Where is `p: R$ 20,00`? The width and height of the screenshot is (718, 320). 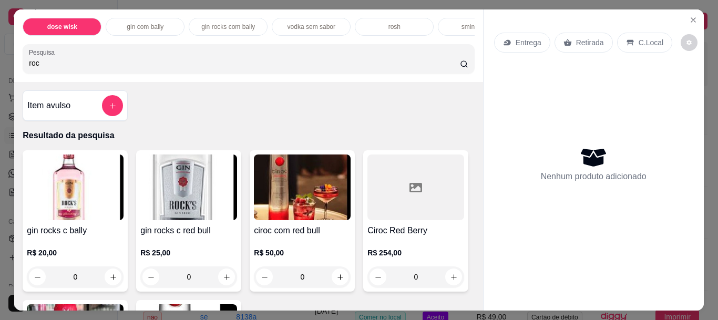
p: R$ 20,00 is located at coordinates (75, 253).